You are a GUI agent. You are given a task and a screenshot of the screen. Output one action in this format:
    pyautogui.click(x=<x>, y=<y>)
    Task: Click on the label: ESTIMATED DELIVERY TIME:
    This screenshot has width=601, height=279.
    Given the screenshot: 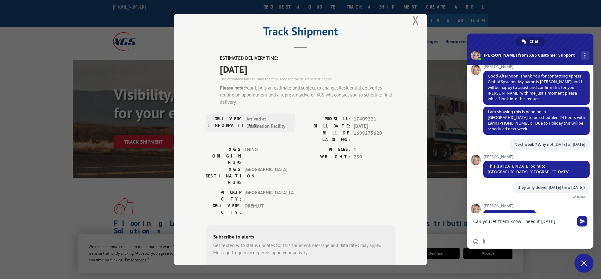 What is the action you would take?
    pyautogui.click(x=307, y=58)
    